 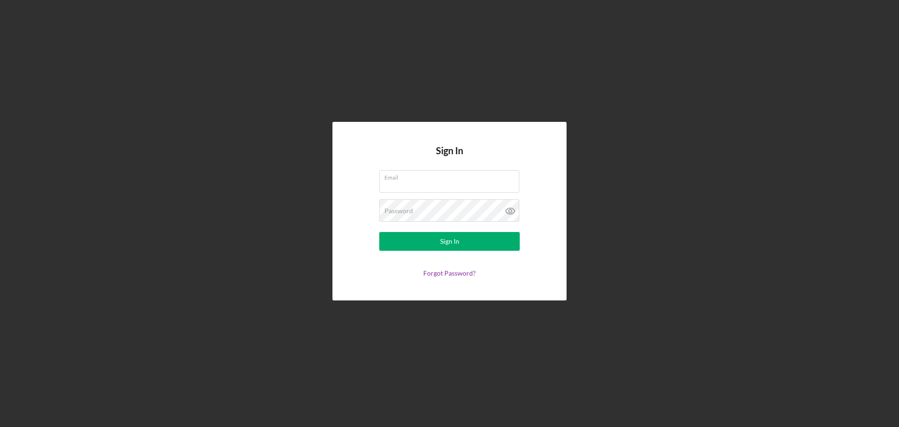 What do you see at coordinates (450, 241) in the screenshot?
I see `button: Sign In` at bounding box center [450, 241].